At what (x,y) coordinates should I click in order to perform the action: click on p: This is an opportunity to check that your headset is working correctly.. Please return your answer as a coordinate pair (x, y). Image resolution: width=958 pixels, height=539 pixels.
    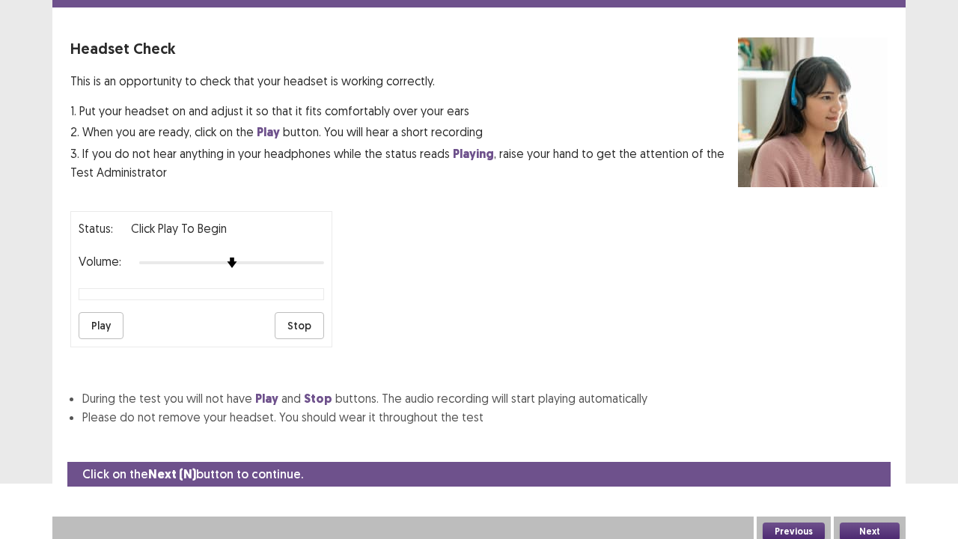
    Looking at the image, I should click on (404, 81).